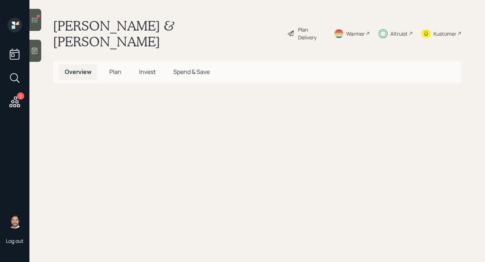 The width and height of the screenshot is (485, 262). What do you see at coordinates (21, 96) in the screenshot?
I see `div: 2` at bounding box center [21, 96].